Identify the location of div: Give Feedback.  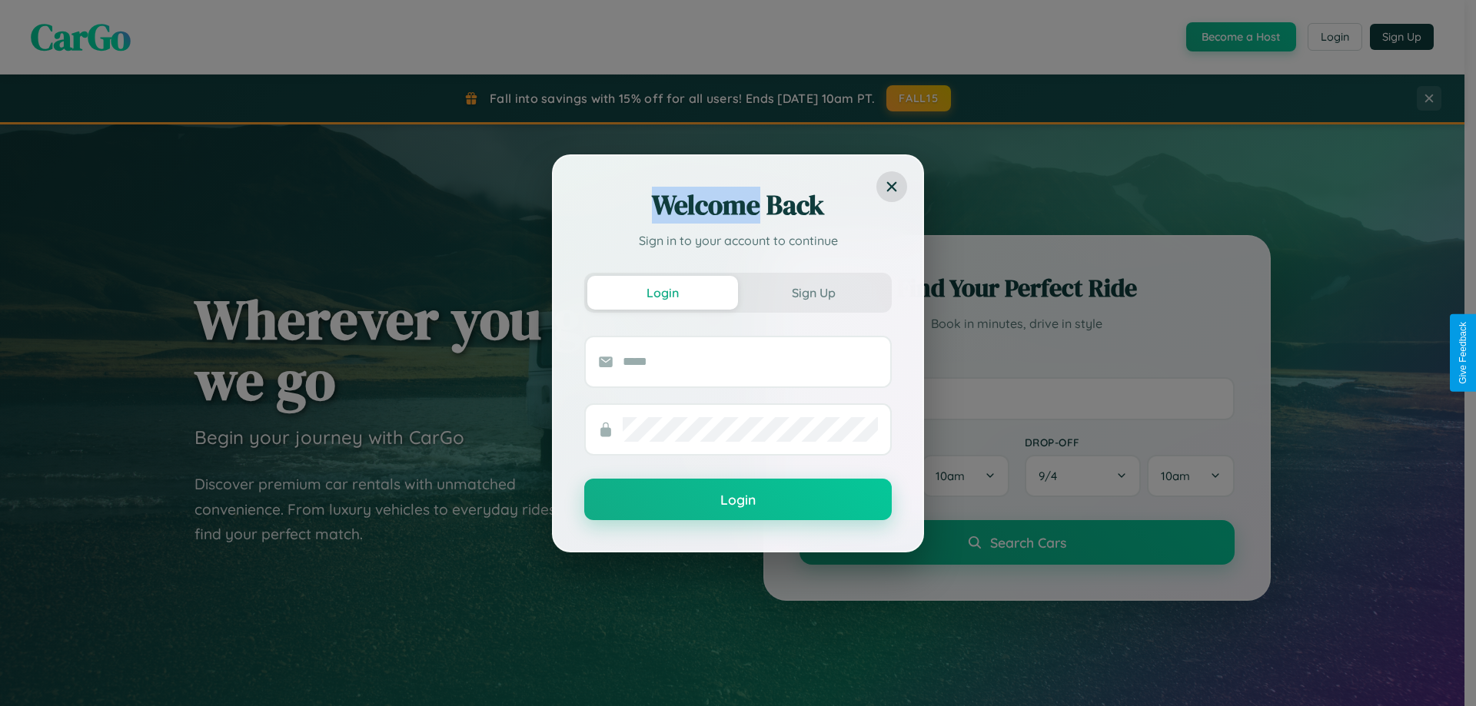
(1463, 353).